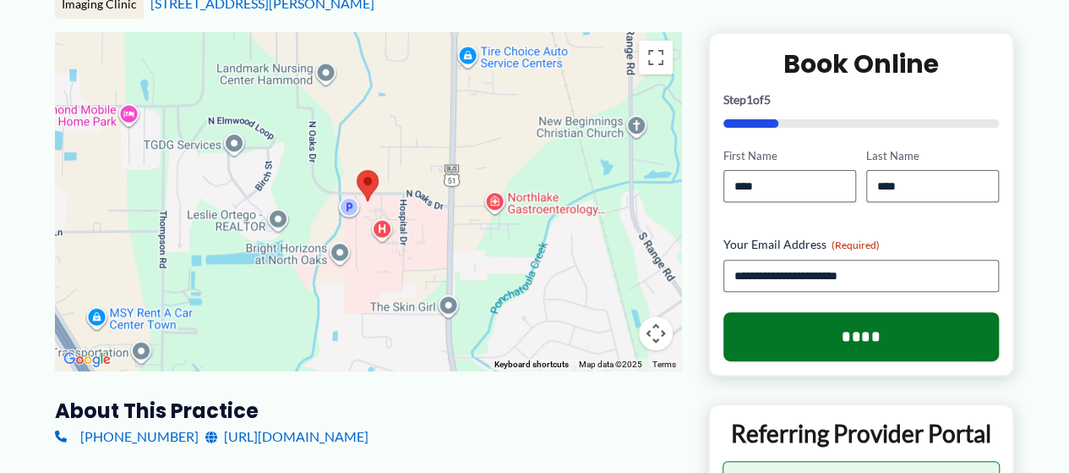  I want to click on p: Referring Provider Portal, so click(861, 433).